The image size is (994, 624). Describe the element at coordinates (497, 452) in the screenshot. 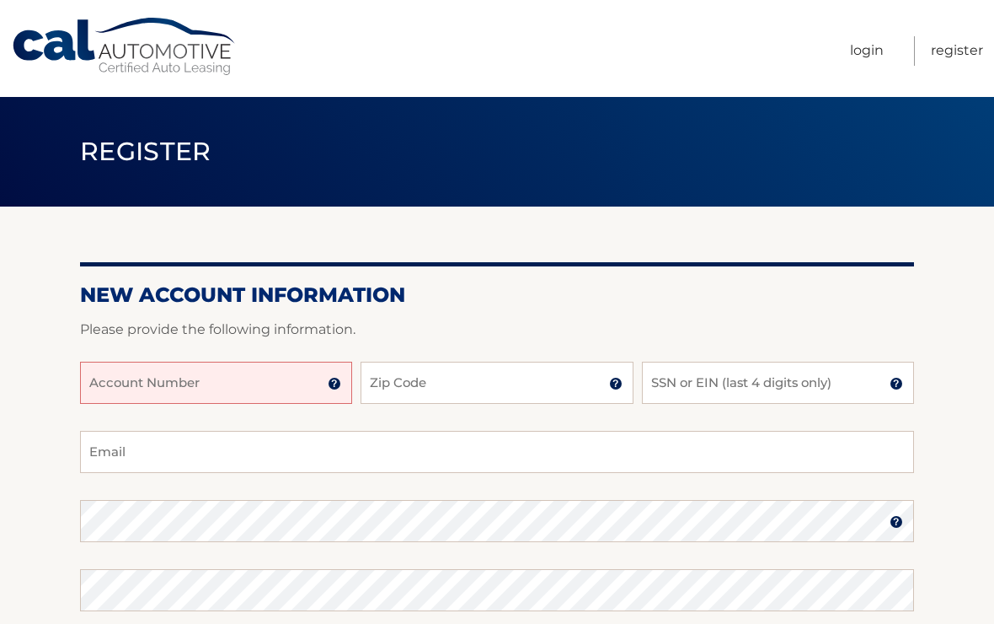

I see `input: Email` at that location.